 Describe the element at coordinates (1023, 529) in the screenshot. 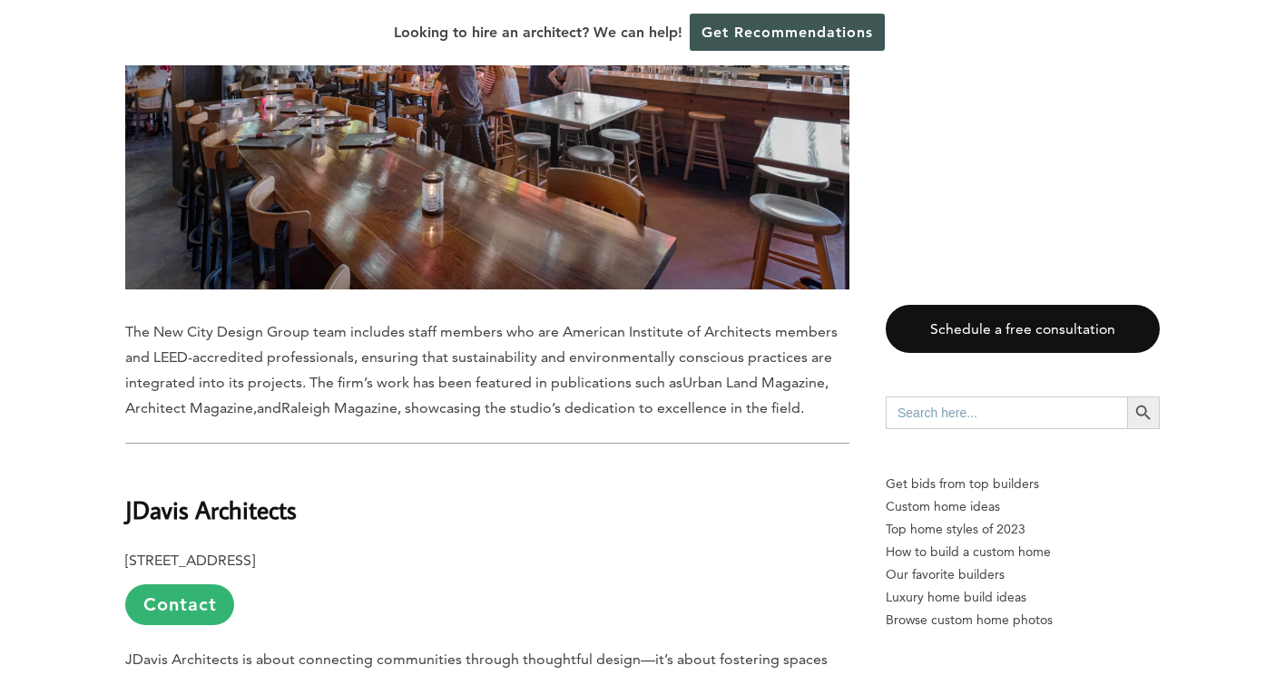

I see `p: Top home styles of 2023` at that location.